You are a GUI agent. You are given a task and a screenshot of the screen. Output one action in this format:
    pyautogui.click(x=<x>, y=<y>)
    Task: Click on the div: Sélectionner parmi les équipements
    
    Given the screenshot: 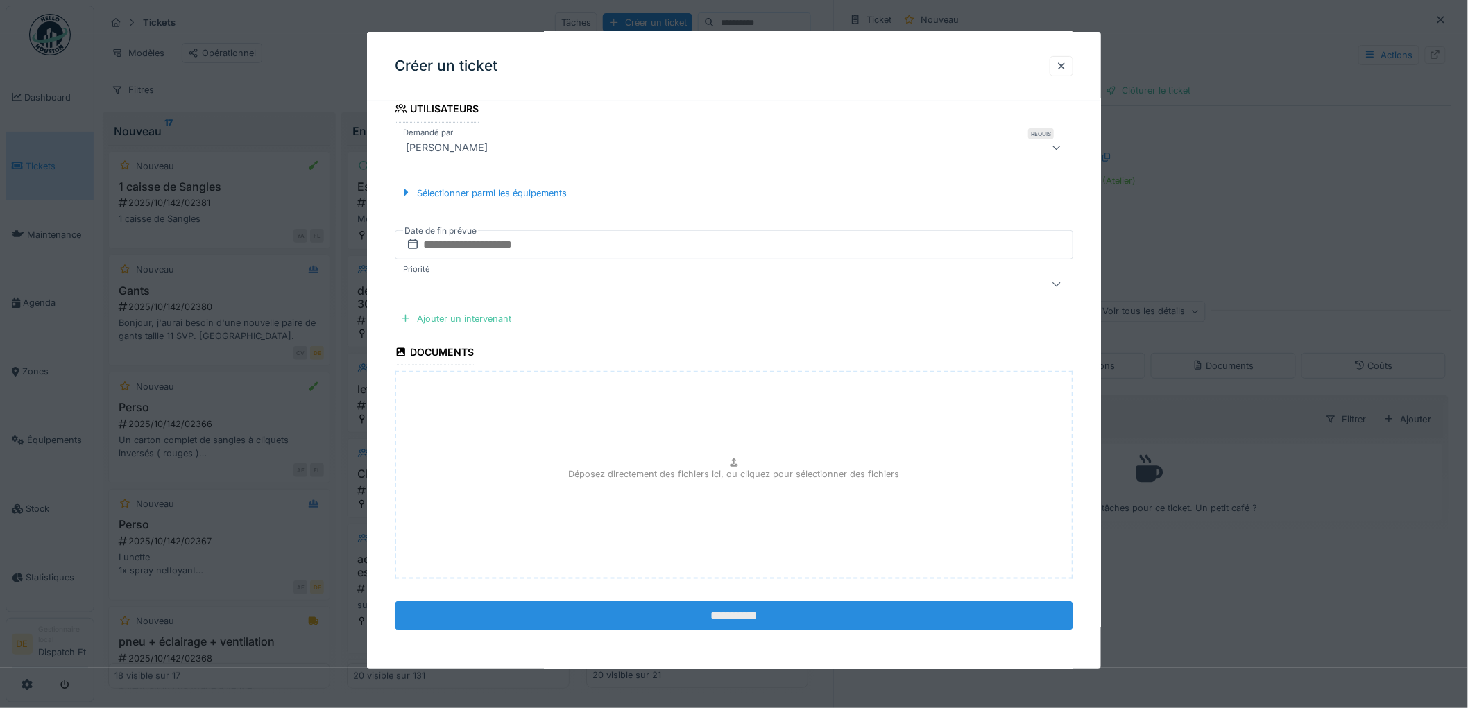 What is the action you would take?
    pyautogui.click(x=484, y=192)
    